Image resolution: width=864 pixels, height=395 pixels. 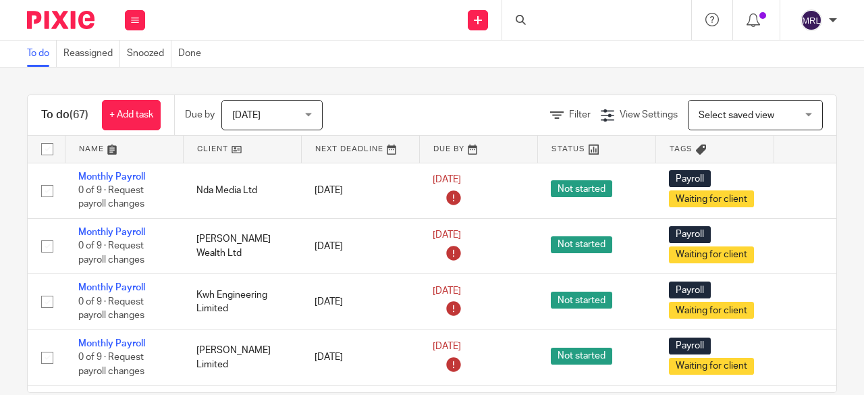 I want to click on img: svg%3E, so click(x=812, y=20).